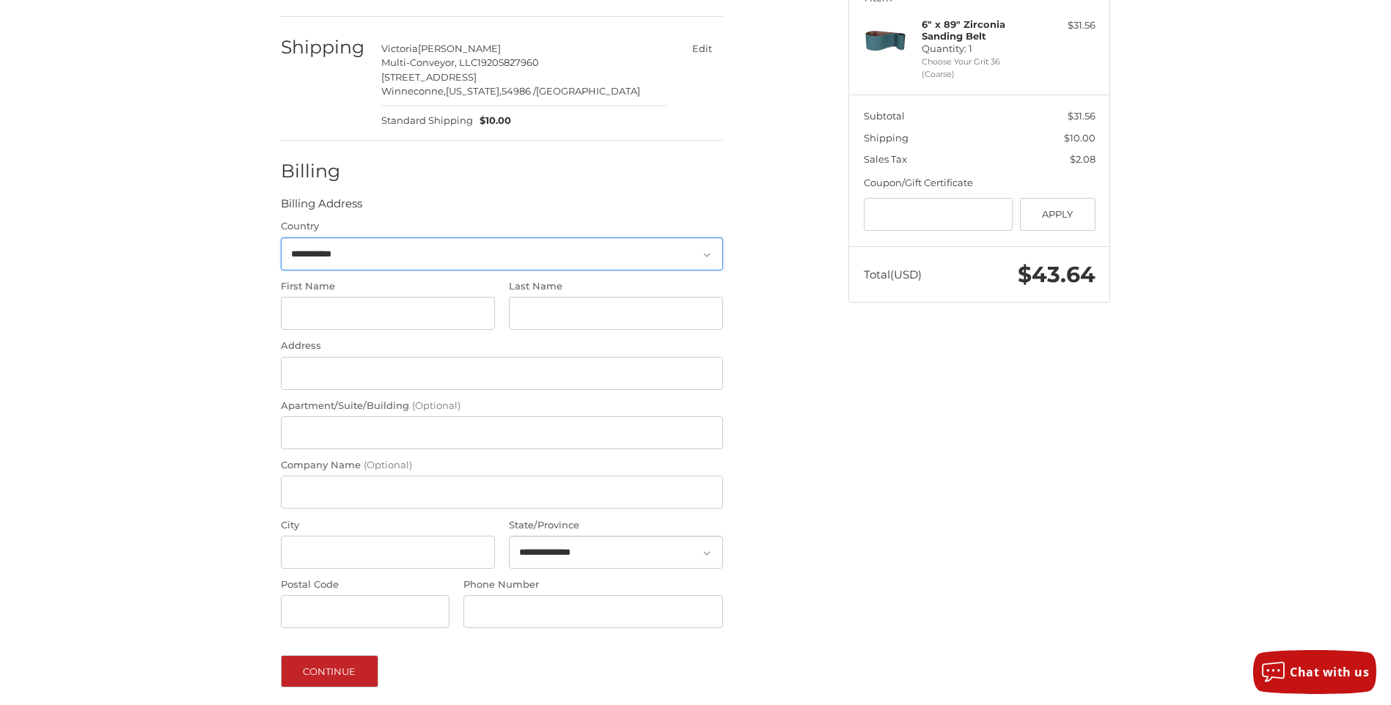 The height and width of the screenshot is (705, 1391). Describe the element at coordinates (365, 585) in the screenshot. I see `label: Postal Code` at that location.